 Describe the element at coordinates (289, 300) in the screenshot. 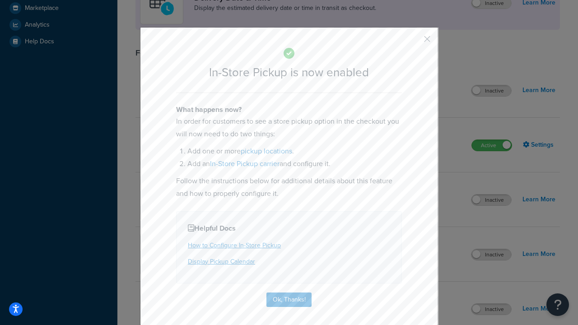

I see `button: Ok, Thanks!` at that location.